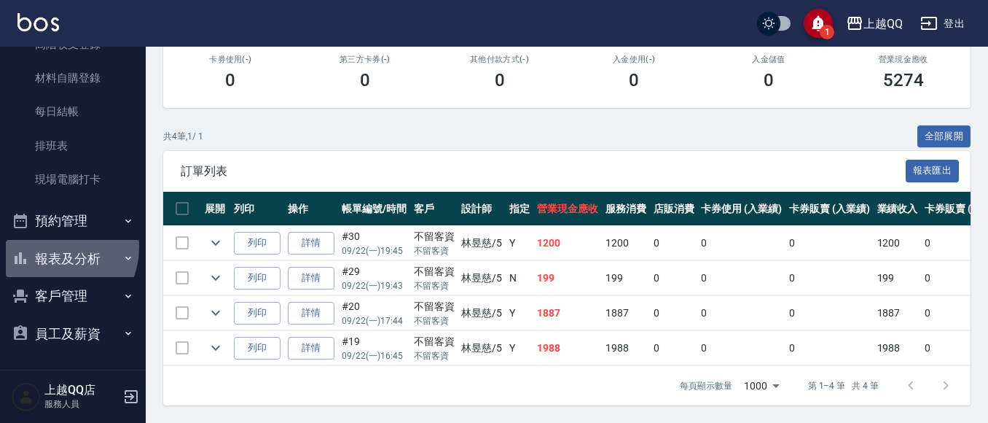  I want to click on div: 上越QQ, so click(883, 23).